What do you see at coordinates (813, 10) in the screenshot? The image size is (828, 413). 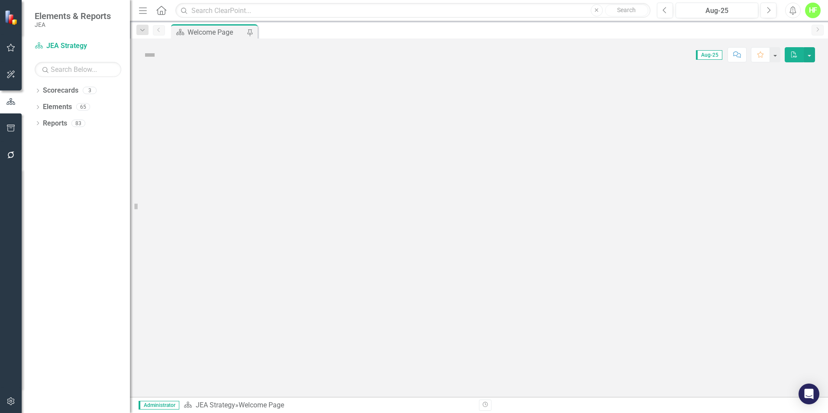 I see `button: HF` at bounding box center [813, 10].